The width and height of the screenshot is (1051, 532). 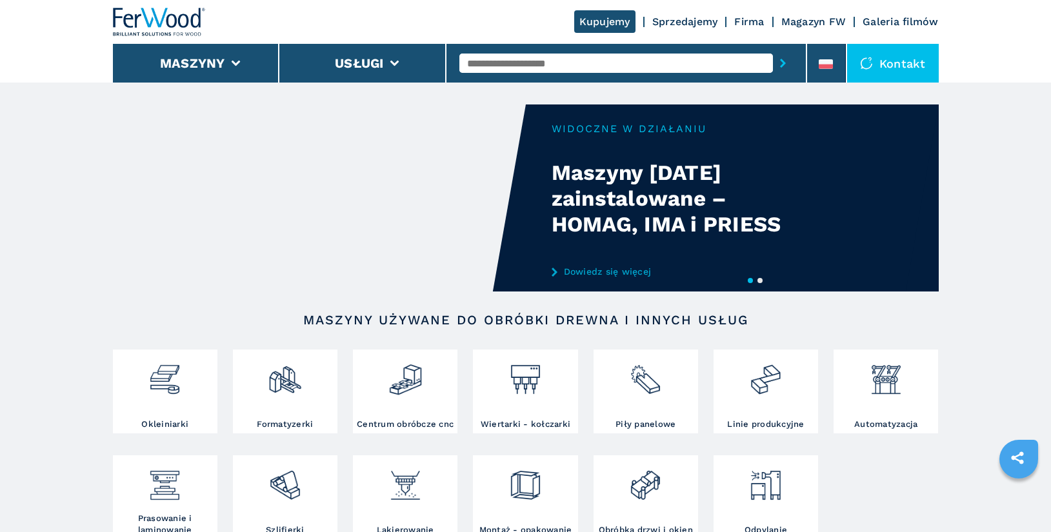 What do you see at coordinates (526, 320) in the screenshot?
I see `h2: Maszyny używane do obróbki drewna i innych usług` at bounding box center [526, 320].